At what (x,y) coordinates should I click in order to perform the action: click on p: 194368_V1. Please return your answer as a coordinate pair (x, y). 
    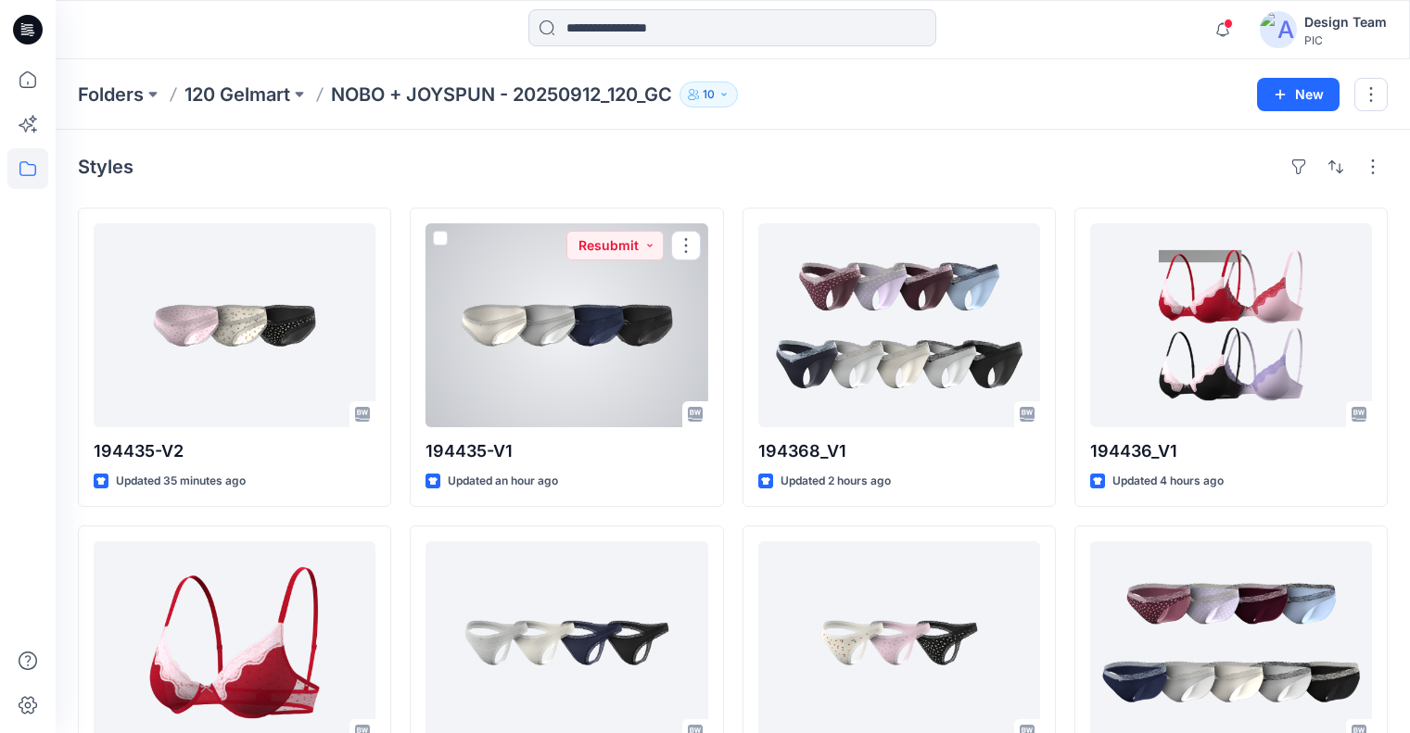
    Looking at the image, I should click on (899, 452).